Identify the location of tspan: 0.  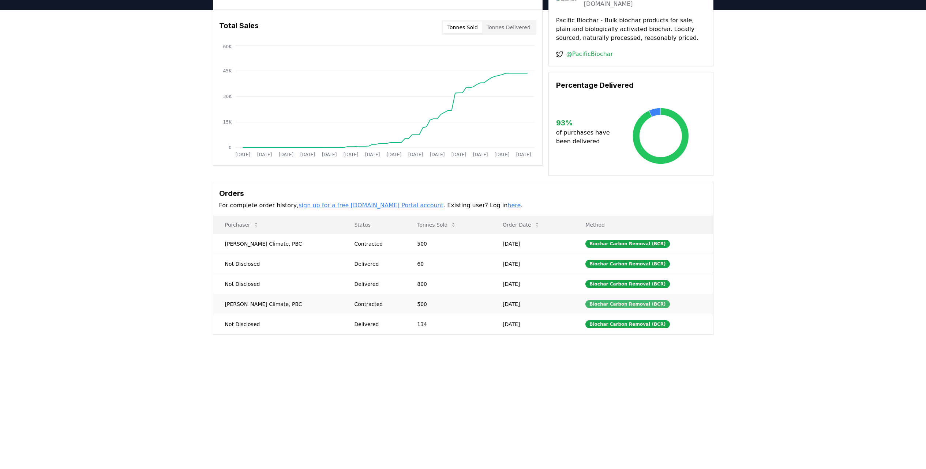
(230, 148).